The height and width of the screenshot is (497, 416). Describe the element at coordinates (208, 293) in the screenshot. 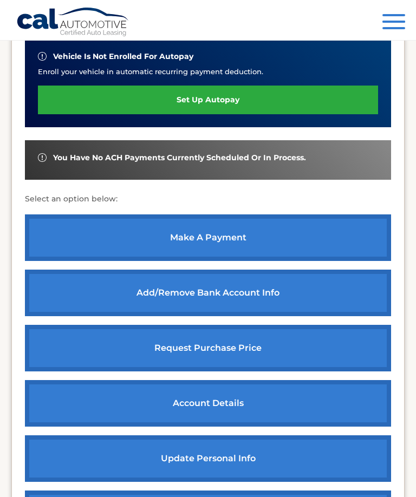

I see `a: Add/Remove bank account info` at that location.